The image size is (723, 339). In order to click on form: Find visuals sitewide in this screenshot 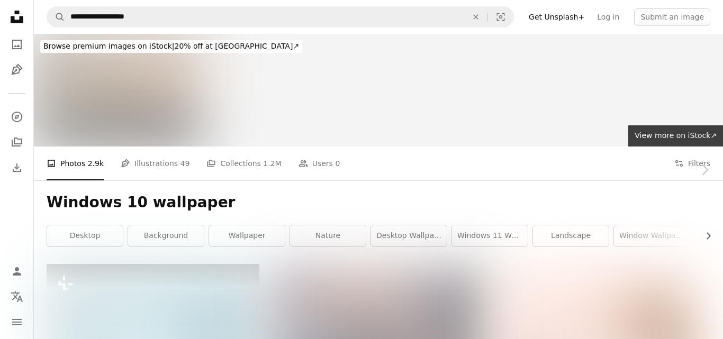, I will do `click(280, 17)`.